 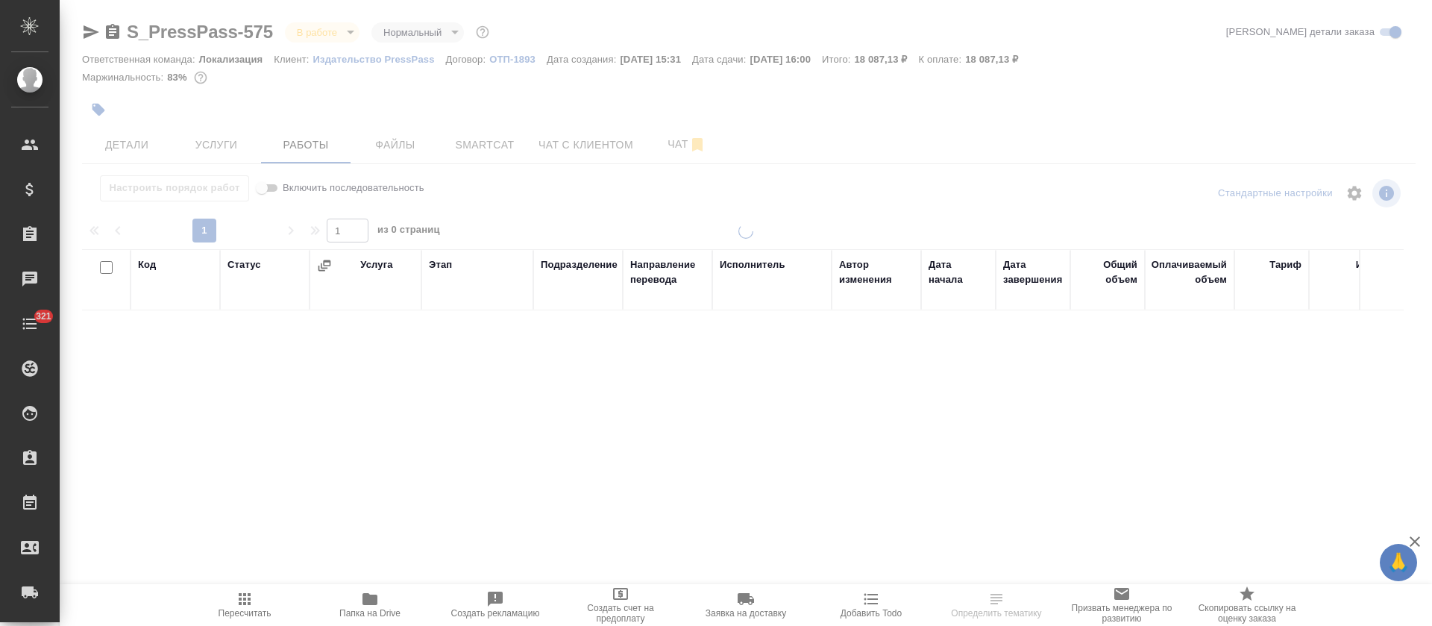 I want to click on div: Дата начала, so click(x=958, y=272).